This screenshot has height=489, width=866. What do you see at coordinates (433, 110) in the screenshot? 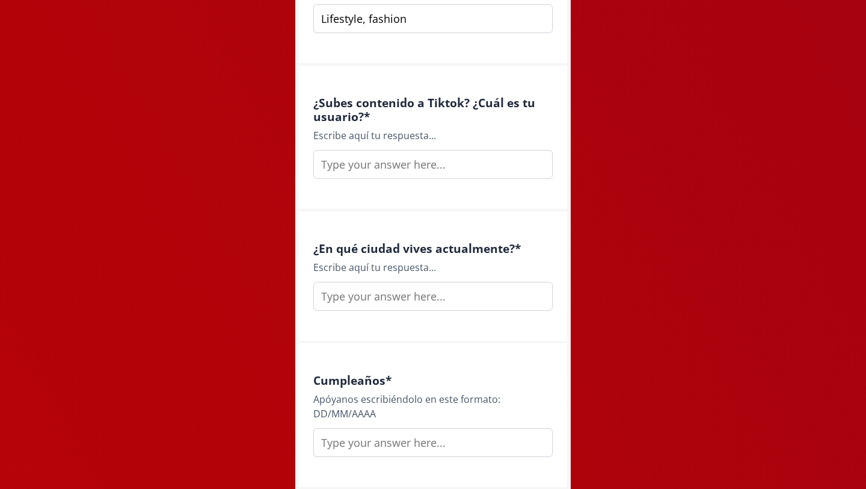
I see `h4: ¿Subes contenido a Tiktok? ¿Cuál es tu usuario? *` at bounding box center [433, 110].